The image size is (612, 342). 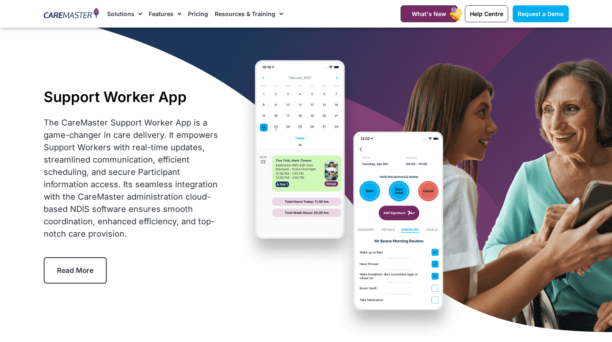 I want to click on a: Help Centre, so click(x=486, y=14).